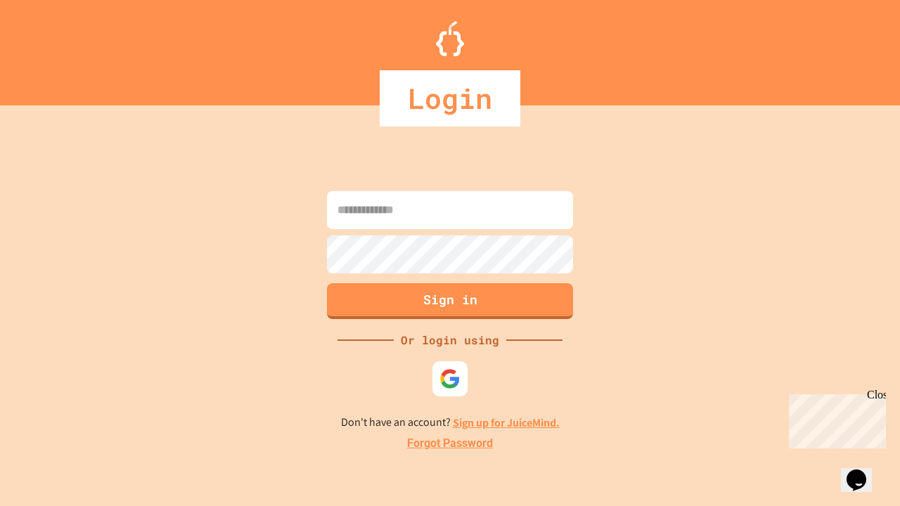 The width and height of the screenshot is (900, 506). Describe the element at coordinates (51, 47) in the screenshot. I see `div: Chat with us now!Close` at that location.